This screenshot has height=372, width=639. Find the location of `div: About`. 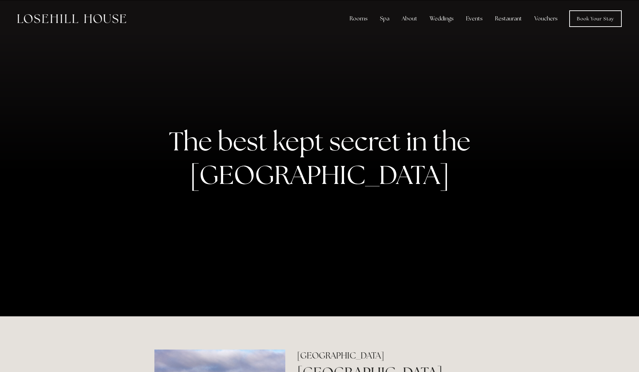

div: About is located at coordinates (409, 19).